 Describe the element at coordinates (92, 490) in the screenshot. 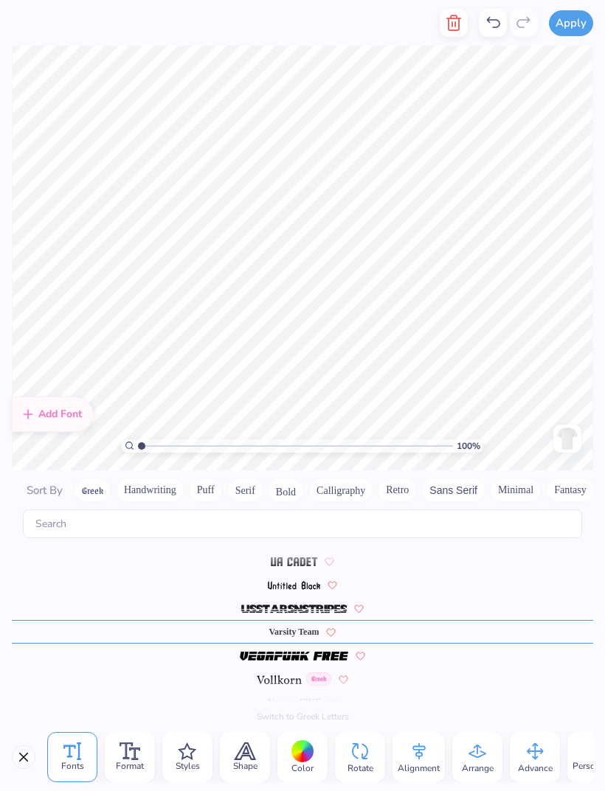

I see `button: Greek` at that location.